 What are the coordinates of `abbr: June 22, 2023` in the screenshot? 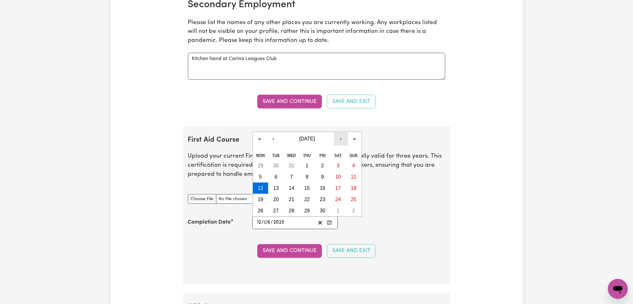 It's located at (307, 199).